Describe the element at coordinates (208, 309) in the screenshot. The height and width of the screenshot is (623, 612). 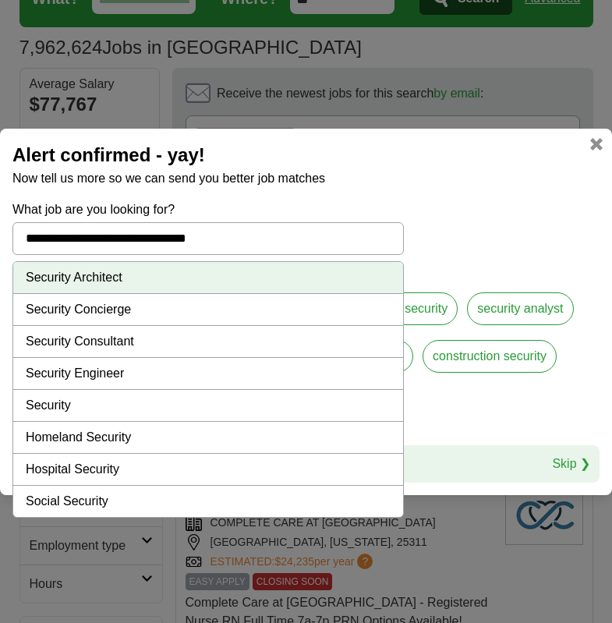
I see `li: Security Concierge` at that location.